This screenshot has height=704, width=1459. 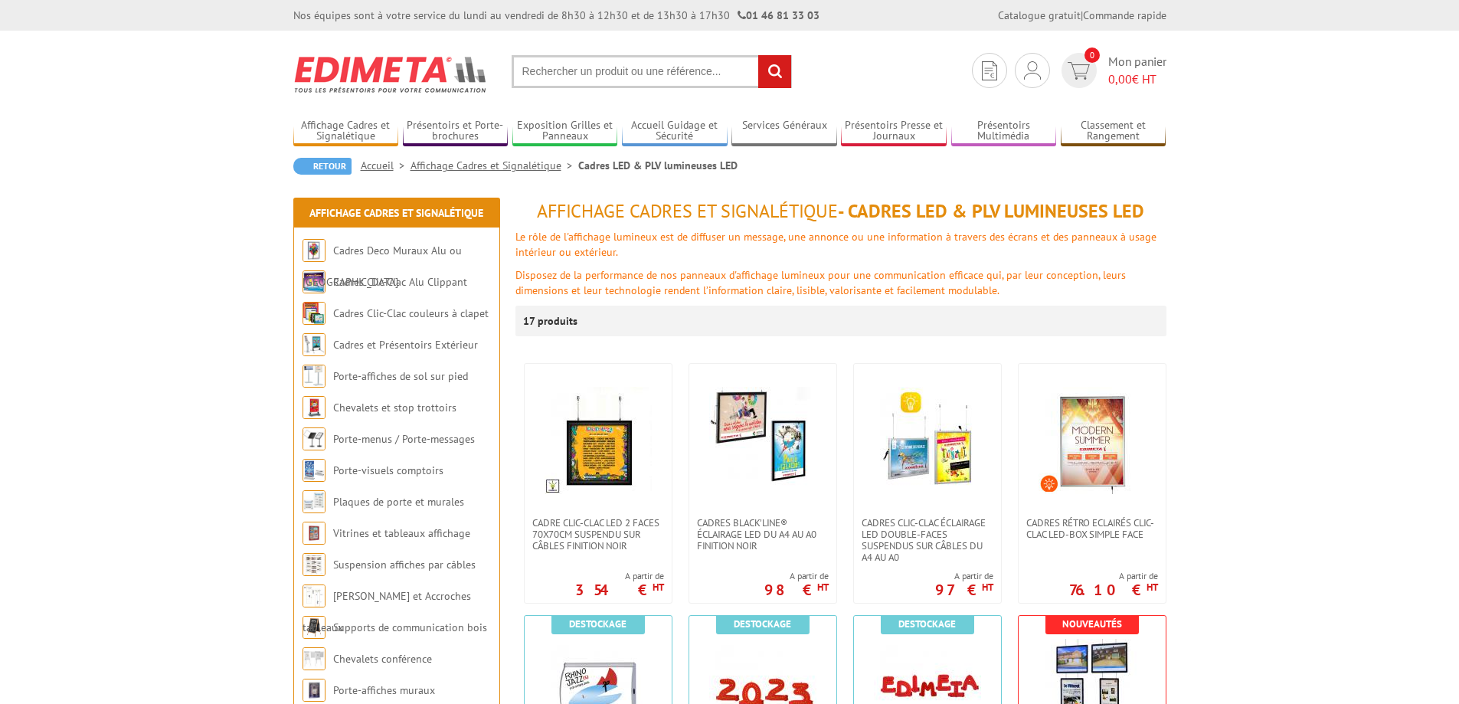 What do you see at coordinates (1092, 440) in the screenshot?
I see `img: Cadres Rétro Eclairés Clic-Clac LED-Box simple face` at bounding box center [1092, 440].